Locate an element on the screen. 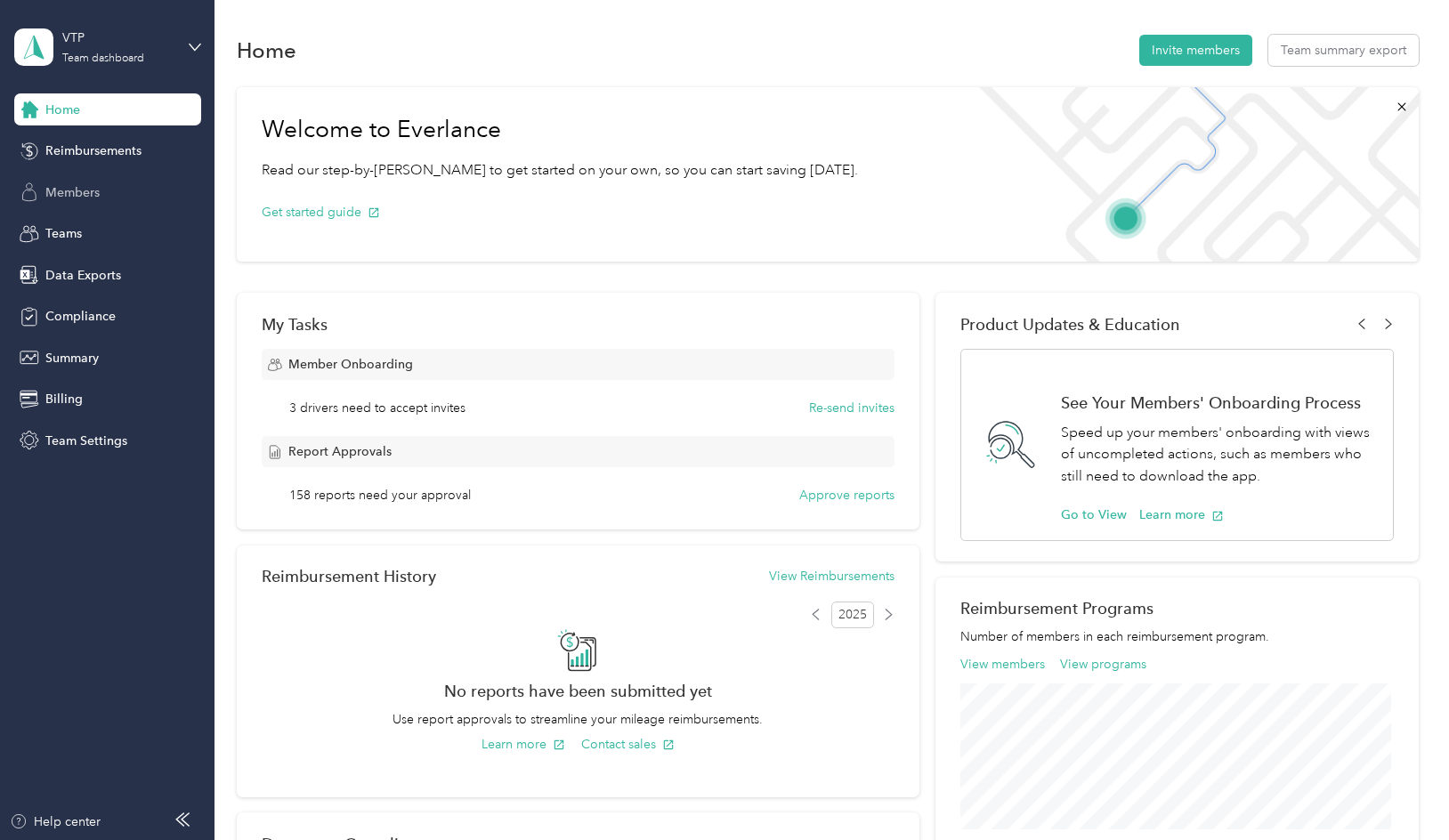  span: 158 reports need your approval is located at coordinates (380, 495).